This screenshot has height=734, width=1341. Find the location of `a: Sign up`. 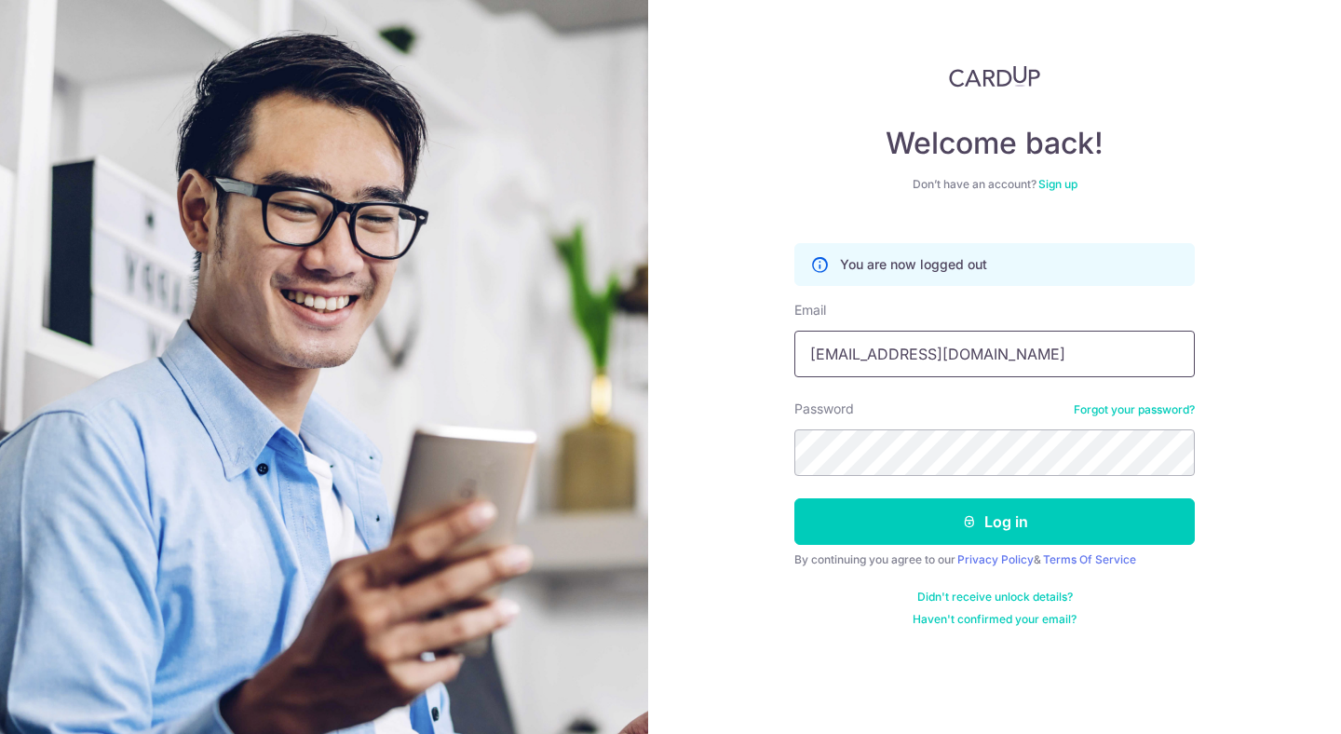

a: Sign up is located at coordinates (1058, 183).